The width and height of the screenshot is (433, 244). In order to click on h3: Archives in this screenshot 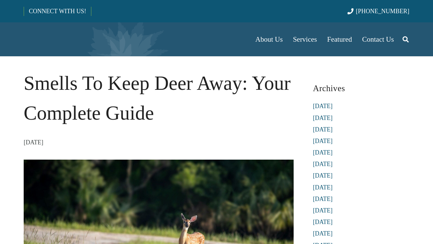, I will do `click(361, 88)`.